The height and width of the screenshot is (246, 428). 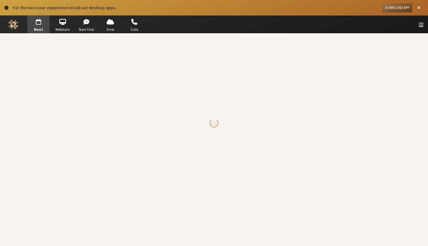 I want to click on span: Team Chat, so click(x=87, y=29).